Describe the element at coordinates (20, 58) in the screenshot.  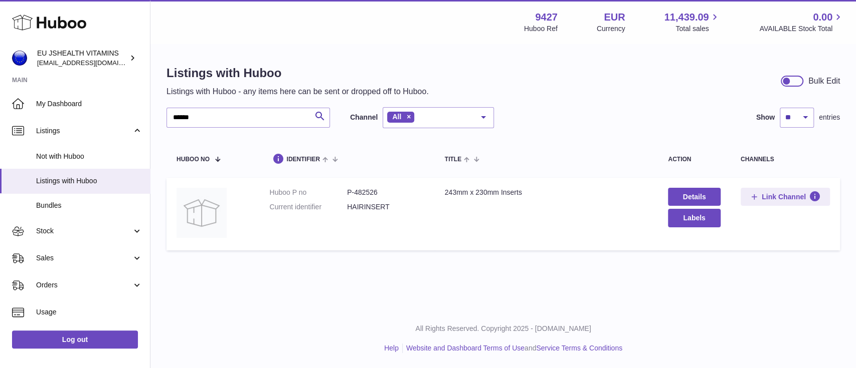
I see `img: internalAdmin-9427@internal.huboo.com` at that location.